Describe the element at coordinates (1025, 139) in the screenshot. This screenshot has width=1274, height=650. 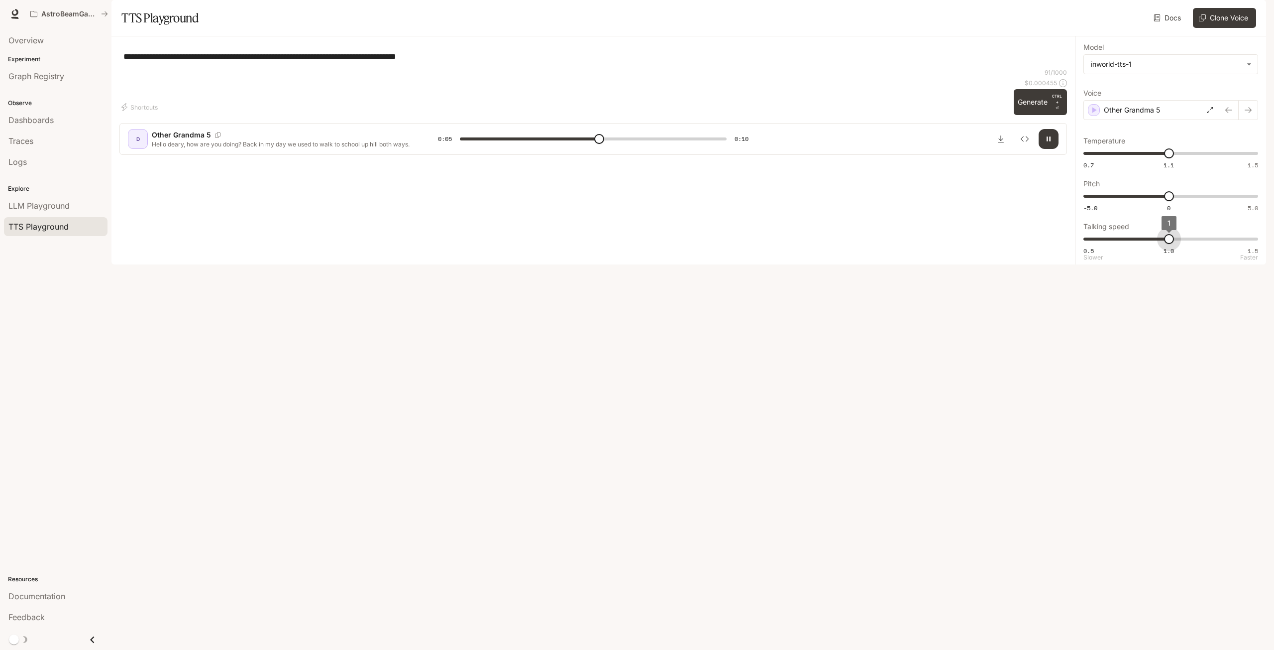
I see `button: Inspect` at that location.